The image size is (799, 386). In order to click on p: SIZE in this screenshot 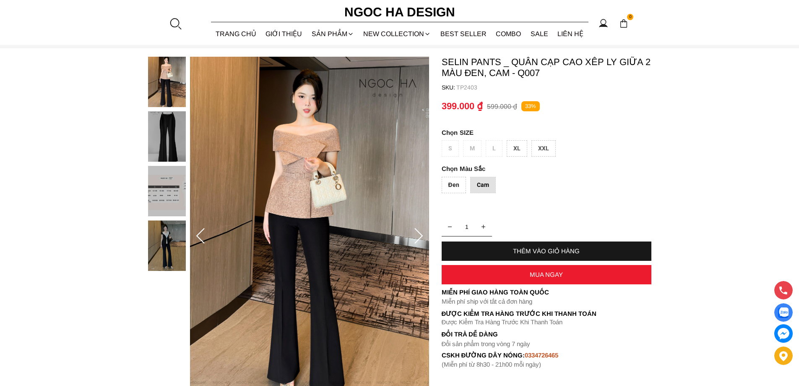, I will do `click(547, 132)`.